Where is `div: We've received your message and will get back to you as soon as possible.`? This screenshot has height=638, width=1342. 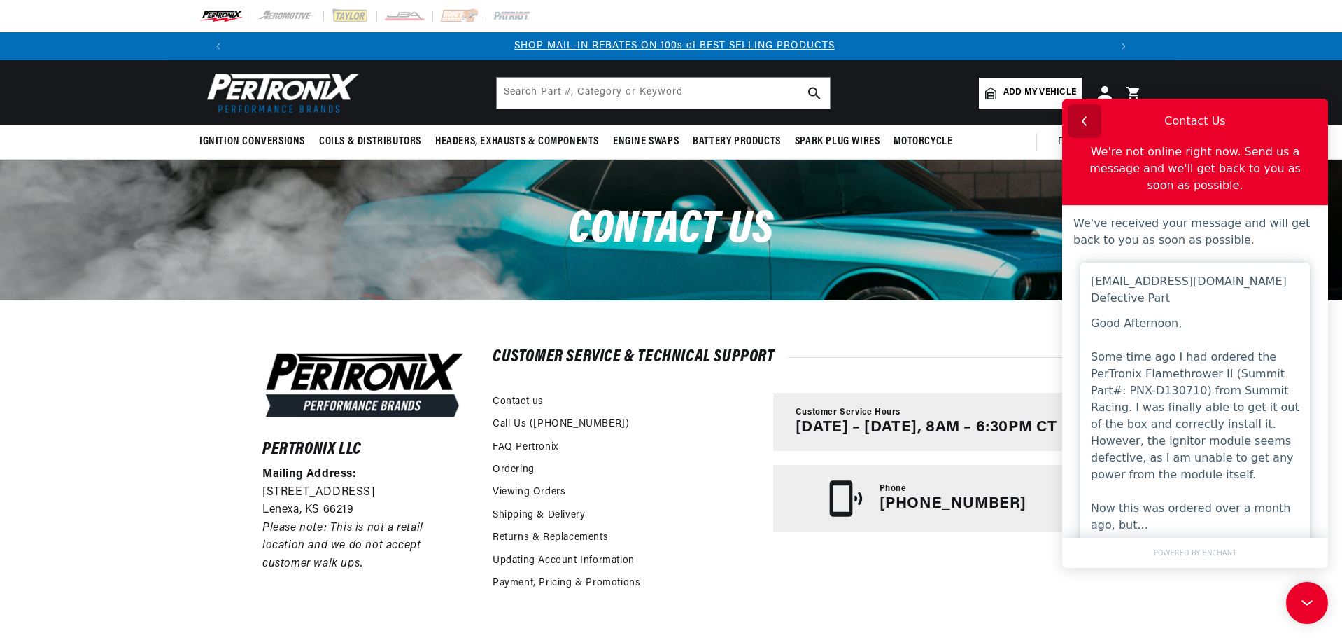 div: We've received your message and will get back to you as soon as possible. is located at coordinates (133, 133).